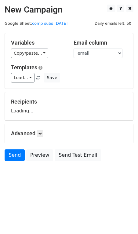 This screenshot has height=234, width=138. Describe the element at coordinates (15, 155) in the screenshot. I see `a: Send` at that location.